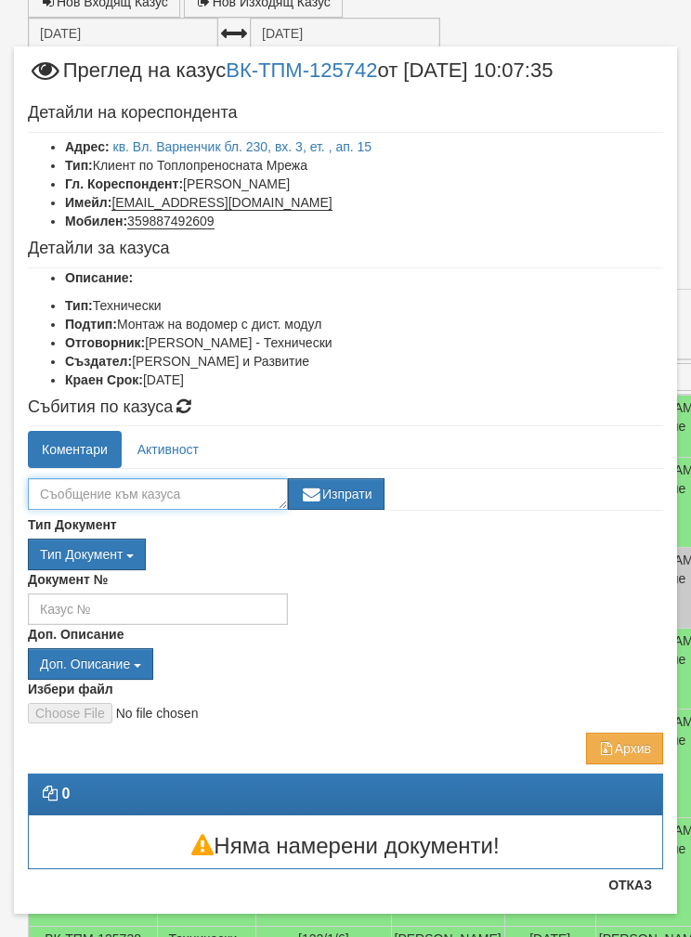 The width and height of the screenshot is (691, 937). I want to click on b: Създател:, so click(98, 361).